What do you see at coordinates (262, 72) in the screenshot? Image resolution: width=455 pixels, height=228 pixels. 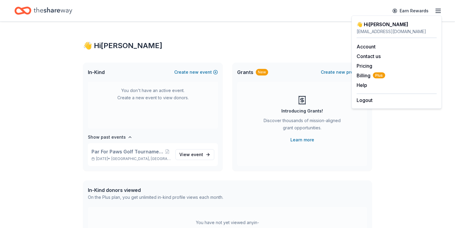 I see `div: New` at bounding box center [262, 72].